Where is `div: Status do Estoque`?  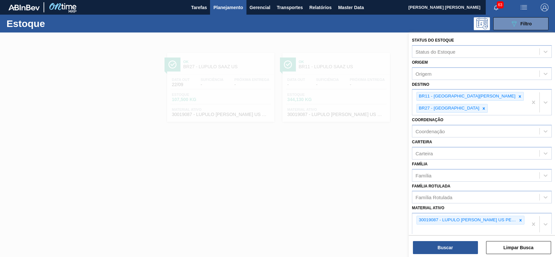 div: Status do Estoque is located at coordinates (435, 51).